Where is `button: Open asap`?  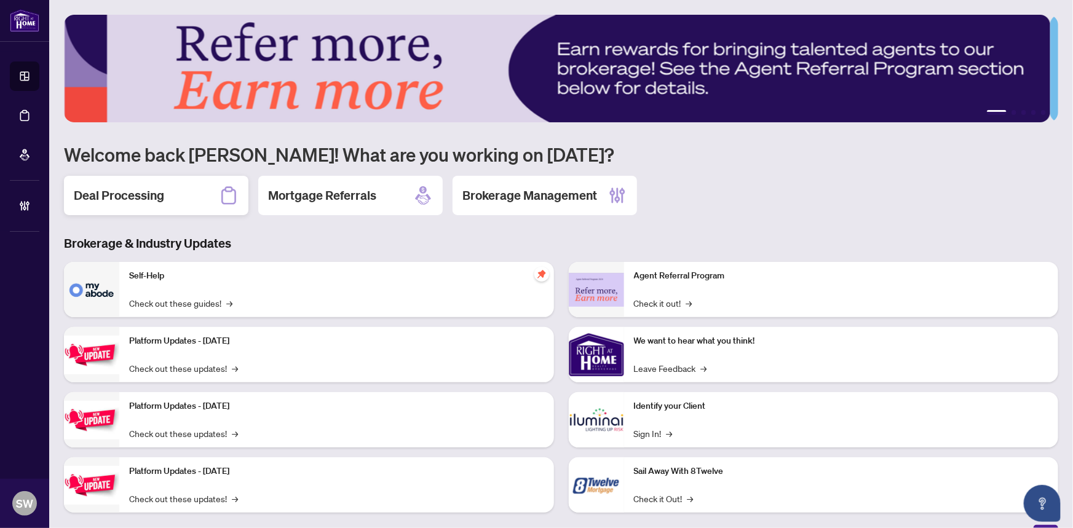 button: Open asap is located at coordinates (1042, 503).